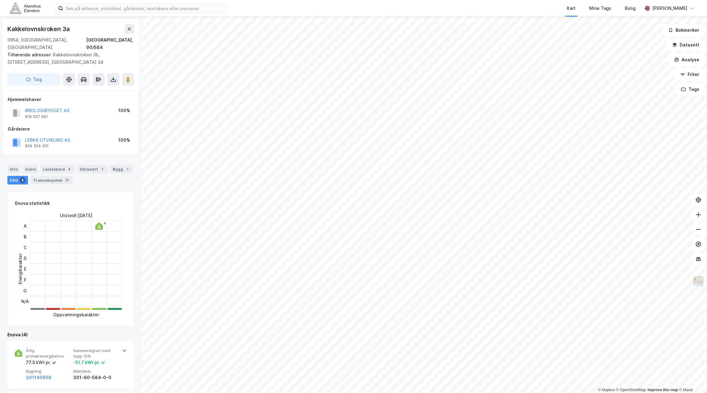  What do you see at coordinates (39, 29) in the screenshot?
I see `div: Kakkelovnskroken 3a` at bounding box center [39, 29].